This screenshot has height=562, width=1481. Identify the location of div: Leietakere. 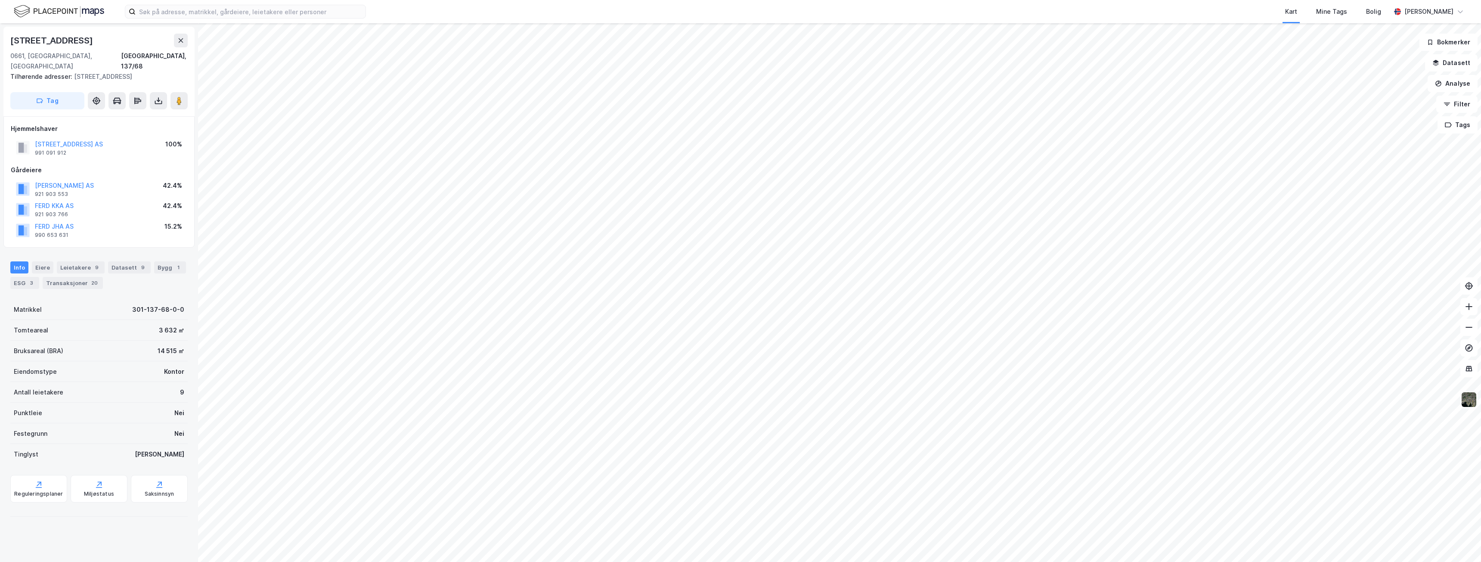
(80, 267).